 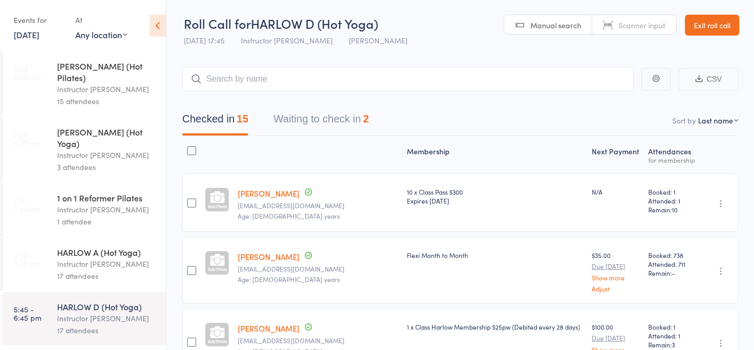 I want to click on time: 7:00 - 8:00 am, so click(x=27, y=139).